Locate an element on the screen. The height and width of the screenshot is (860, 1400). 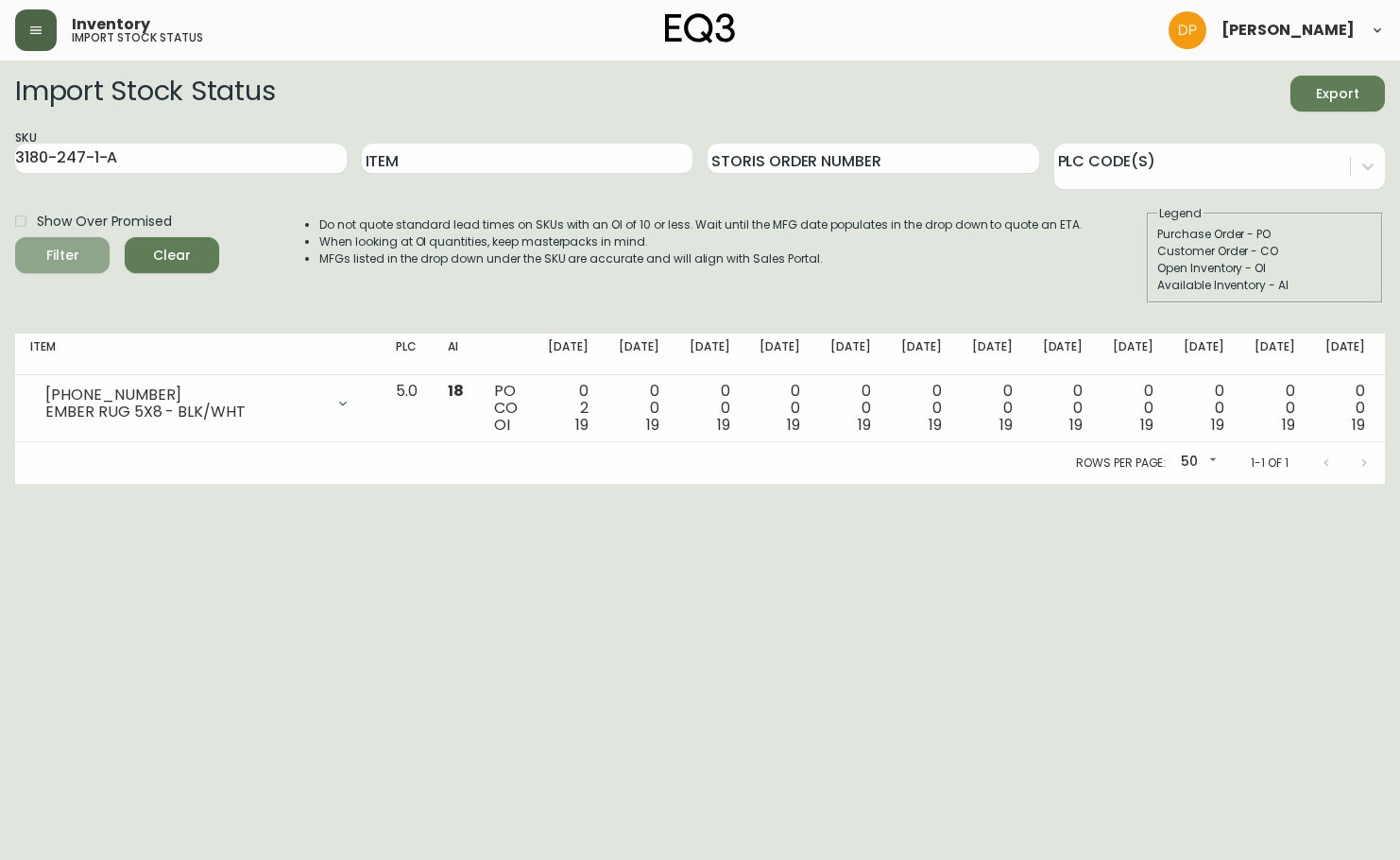
h2: Import Stock Status is located at coordinates (144, 94).